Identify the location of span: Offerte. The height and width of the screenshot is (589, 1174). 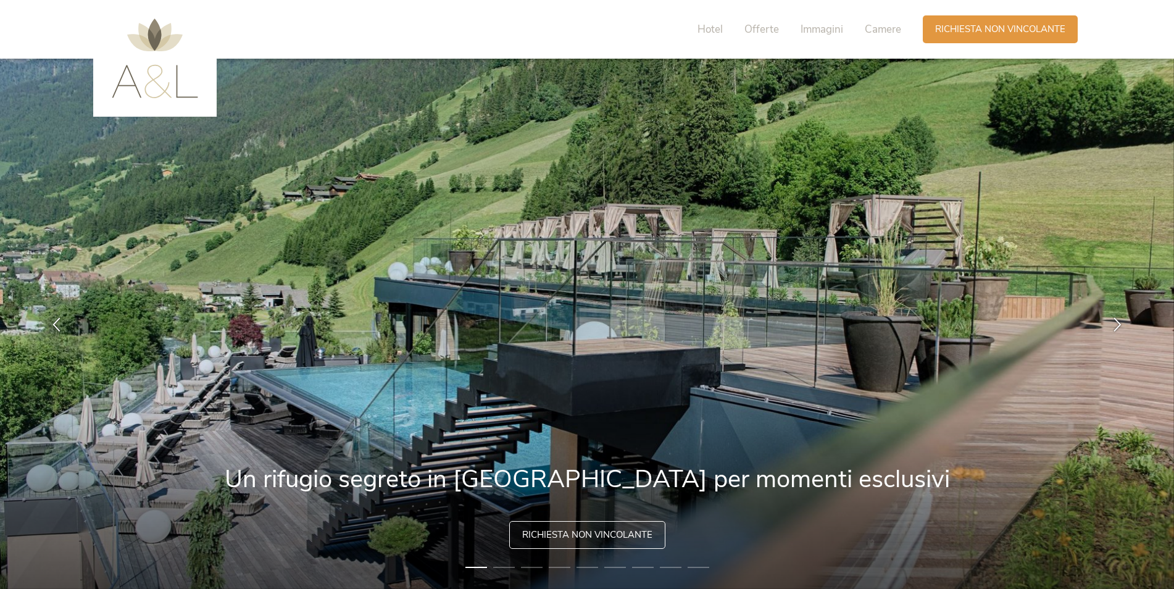
(762, 29).